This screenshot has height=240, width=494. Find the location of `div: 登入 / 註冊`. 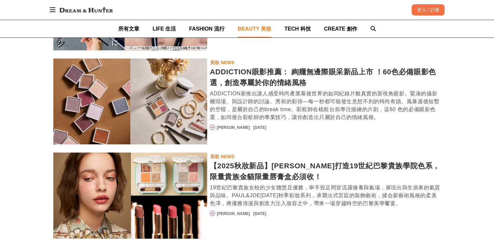

div: 登入 / 註冊 is located at coordinates (428, 10).